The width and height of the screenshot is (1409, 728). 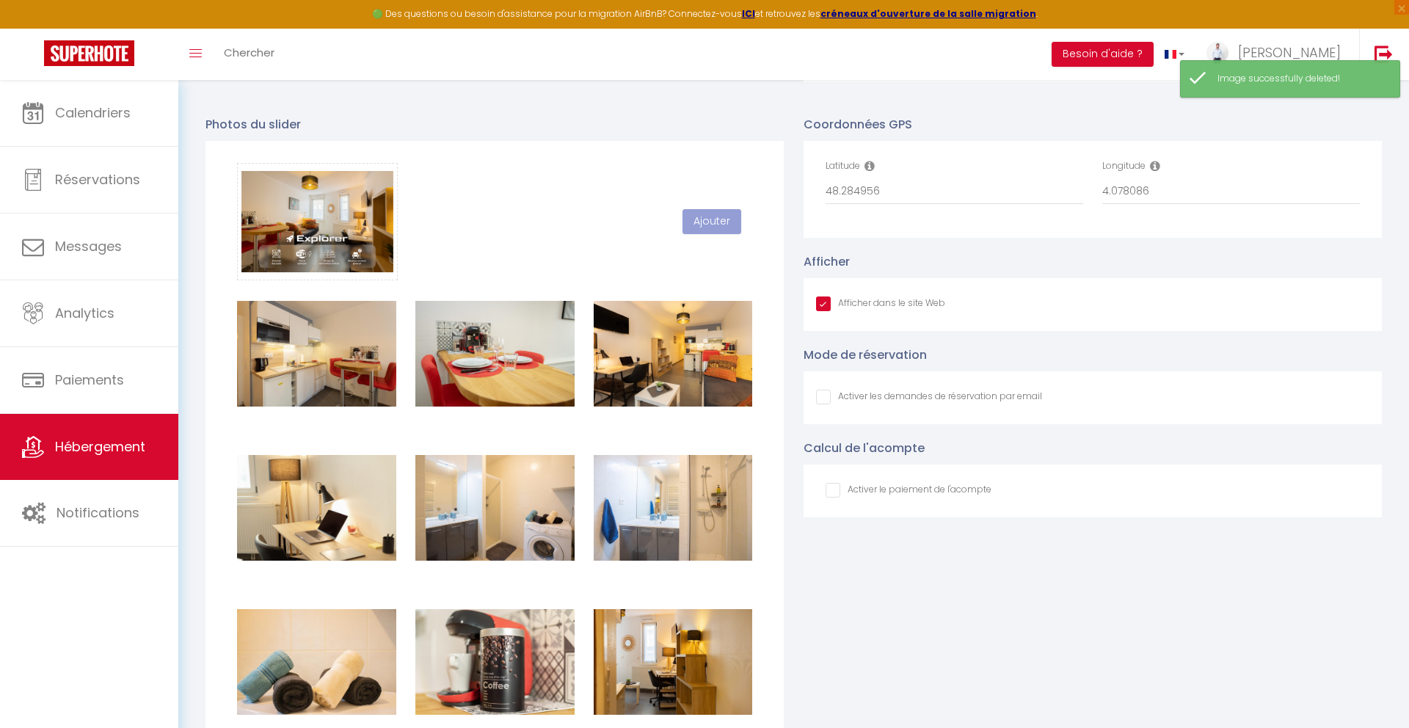 I want to click on span: Notifications, so click(x=98, y=512).